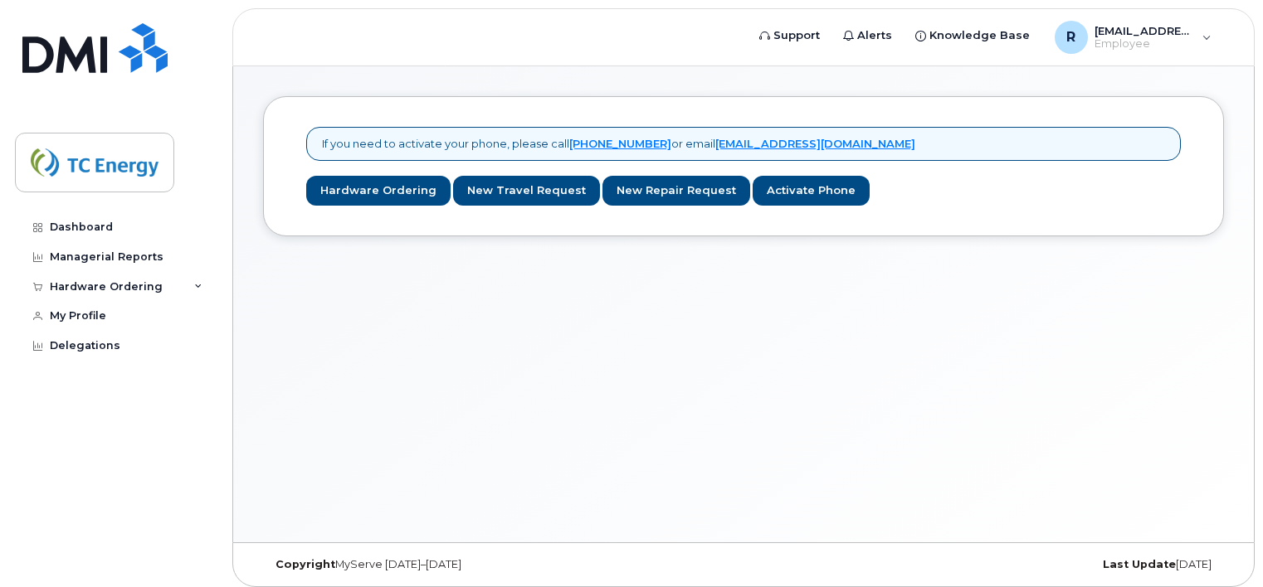  I want to click on strong: Copyright, so click(305, 564).